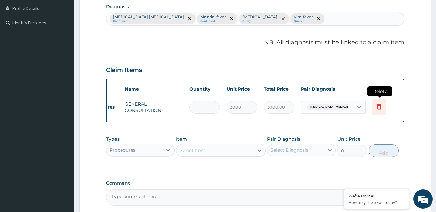 The image size is (436, 212). Describe the element at coordinates (154, 107) in the screenshot. I see `td: GENERAL CONSULTATION` at that location.